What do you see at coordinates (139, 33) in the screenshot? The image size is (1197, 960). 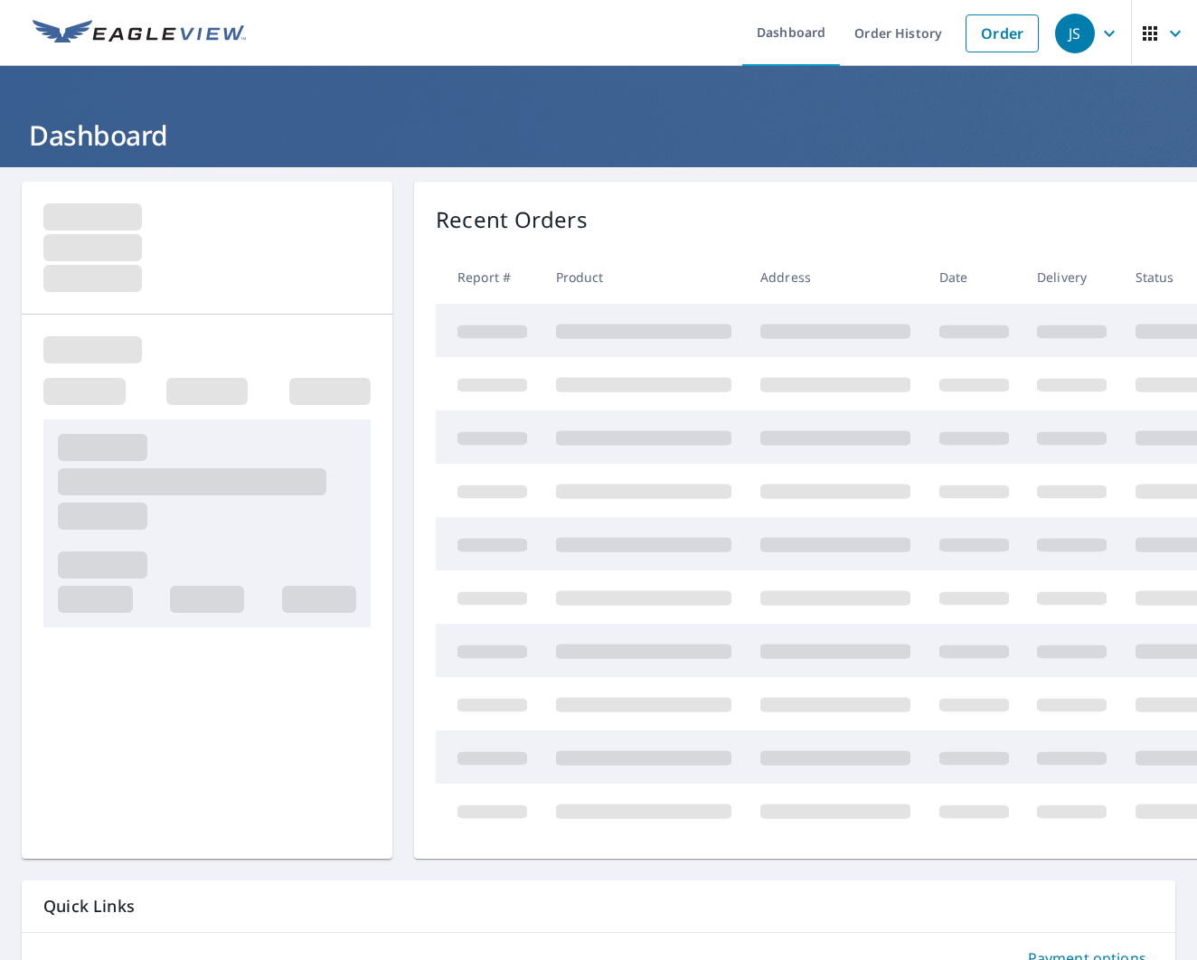 I see `img: EV Logo` at bounding box center [139, 33].